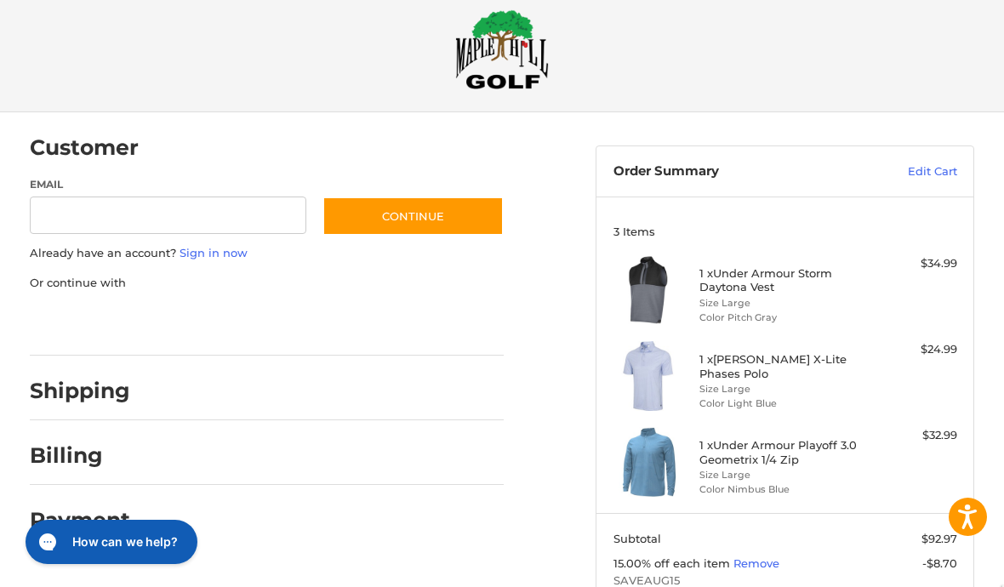 The width and height of the screenshot is (1004, 587). I want to click on li: Color Pitch Gray, so click(783, 317).